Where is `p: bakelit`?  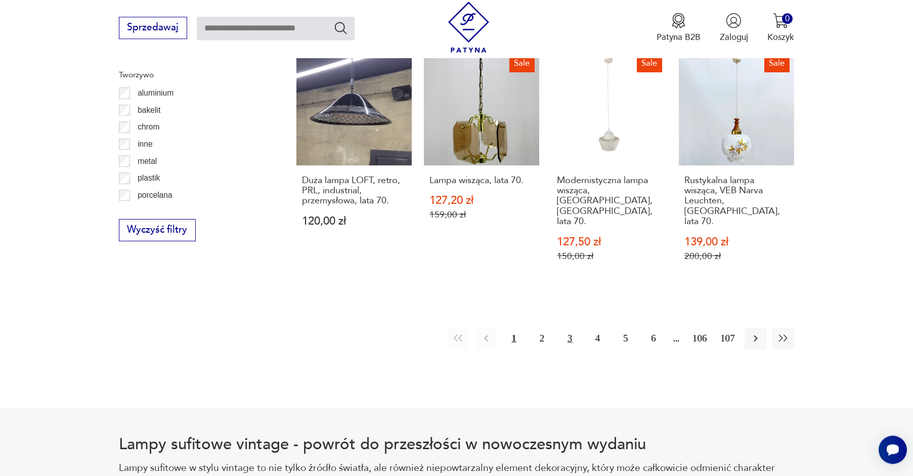
p: bakelit is located at coordinates (149, 110).